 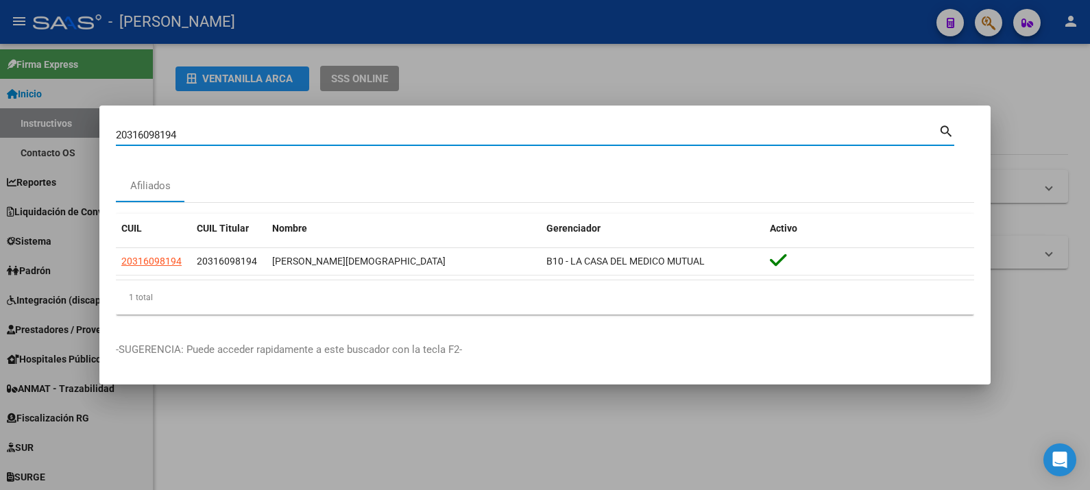 I want to click on div: Open Intercom Messenger, so click(x=1059, y=460).